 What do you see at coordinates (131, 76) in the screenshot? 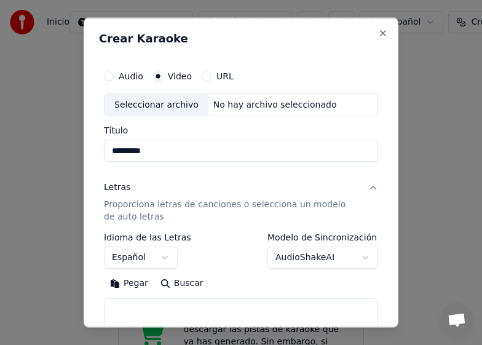
I see `label: Audio` at bounding box center [131, 76].